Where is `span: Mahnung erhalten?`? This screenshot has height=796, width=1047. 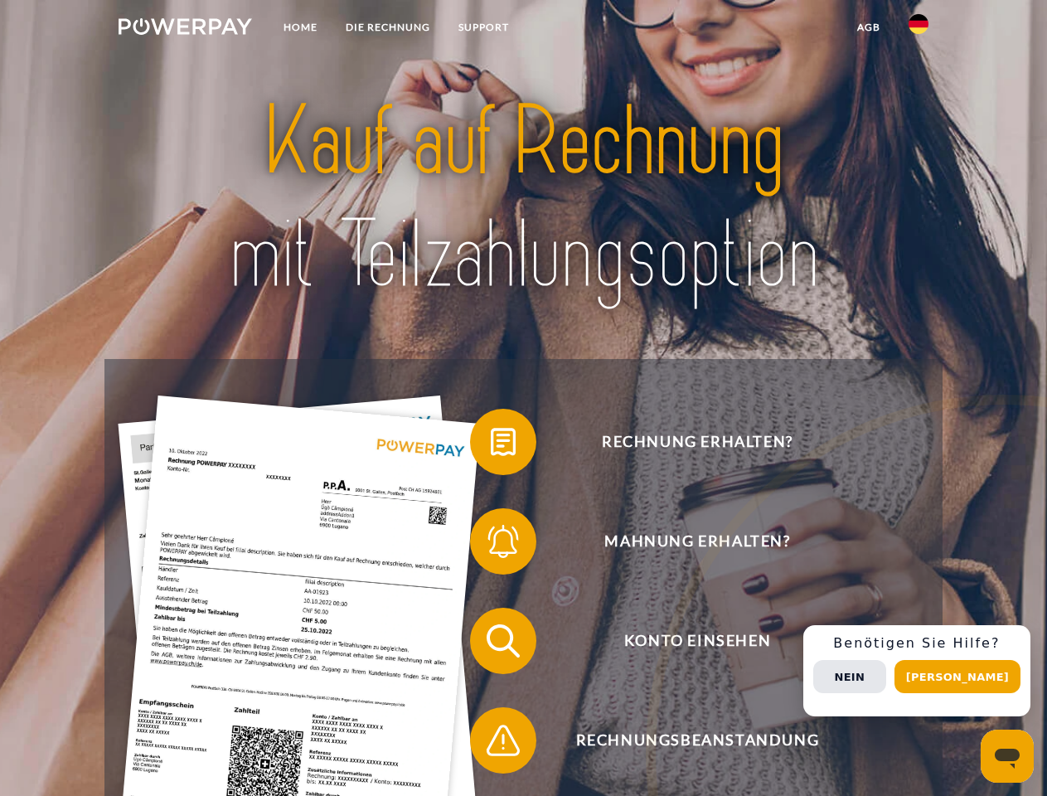 span: Mahnung erhalten? is located at coordinates (697, 541).